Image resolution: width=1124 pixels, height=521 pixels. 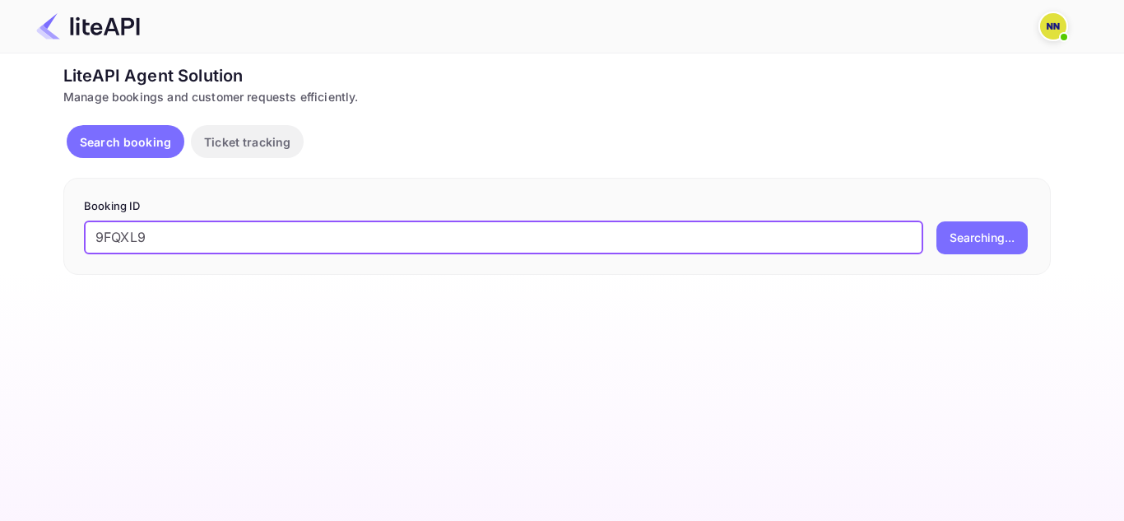 What do you see at coordinates (247, 142) in the screenshot?
I see `p: Ticket tracking` at bounding box center [247, 142].